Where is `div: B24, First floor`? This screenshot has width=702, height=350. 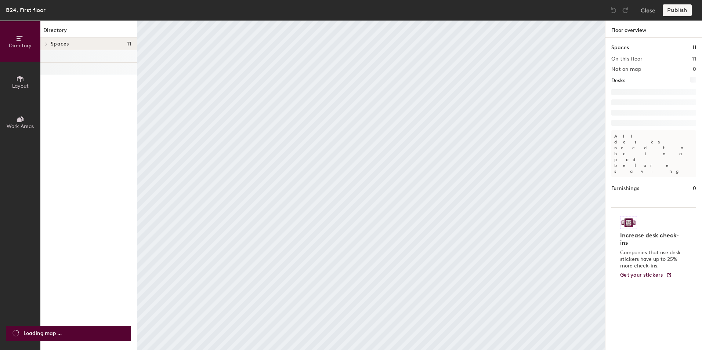 div: B24, First floor is located at coordinates (26, 10).